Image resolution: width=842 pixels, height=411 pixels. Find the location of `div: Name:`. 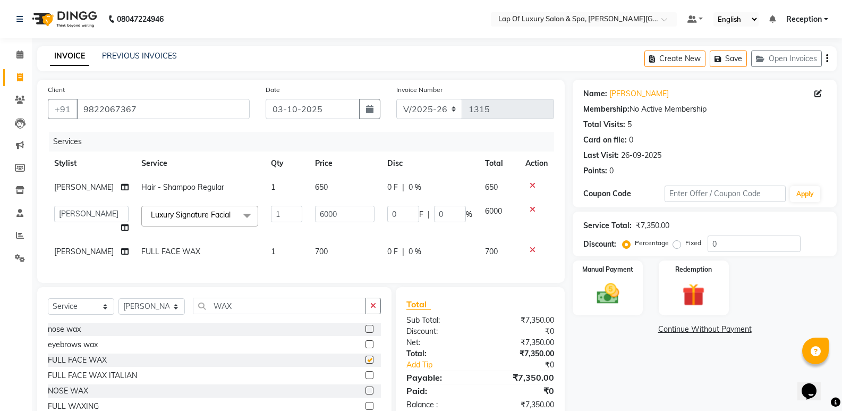

div: Name: is located at coordinates (595, 94).